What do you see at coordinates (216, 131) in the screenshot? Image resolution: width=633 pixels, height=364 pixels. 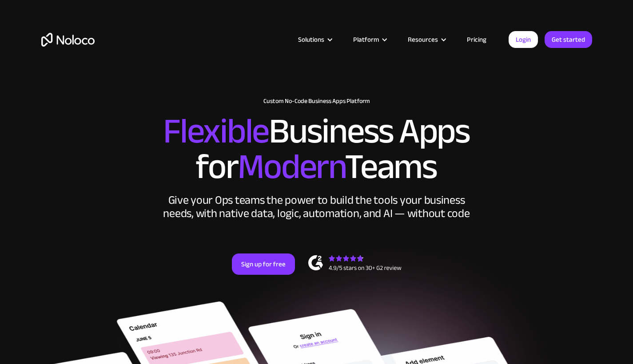 I see `span: Flexible` at bounding box center [216, 131].